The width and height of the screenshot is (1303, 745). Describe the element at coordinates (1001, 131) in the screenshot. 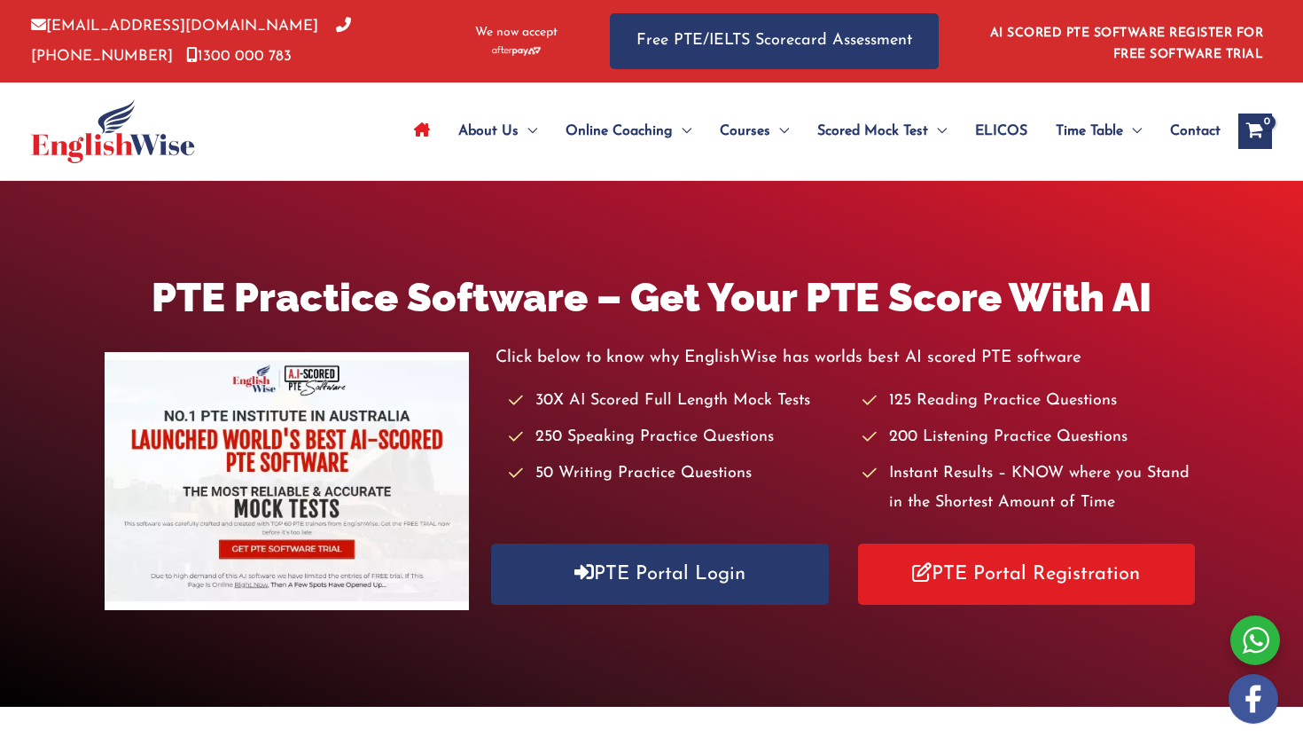

I see `span: ELICOS` at that location.